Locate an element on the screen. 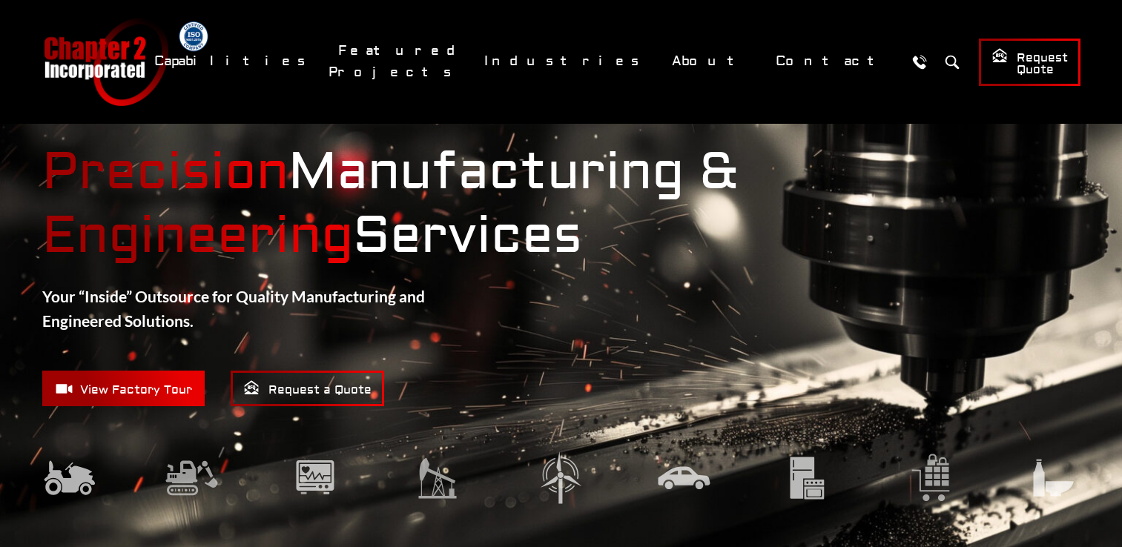  span: Request Quote is located at coordinates (1029, 62).